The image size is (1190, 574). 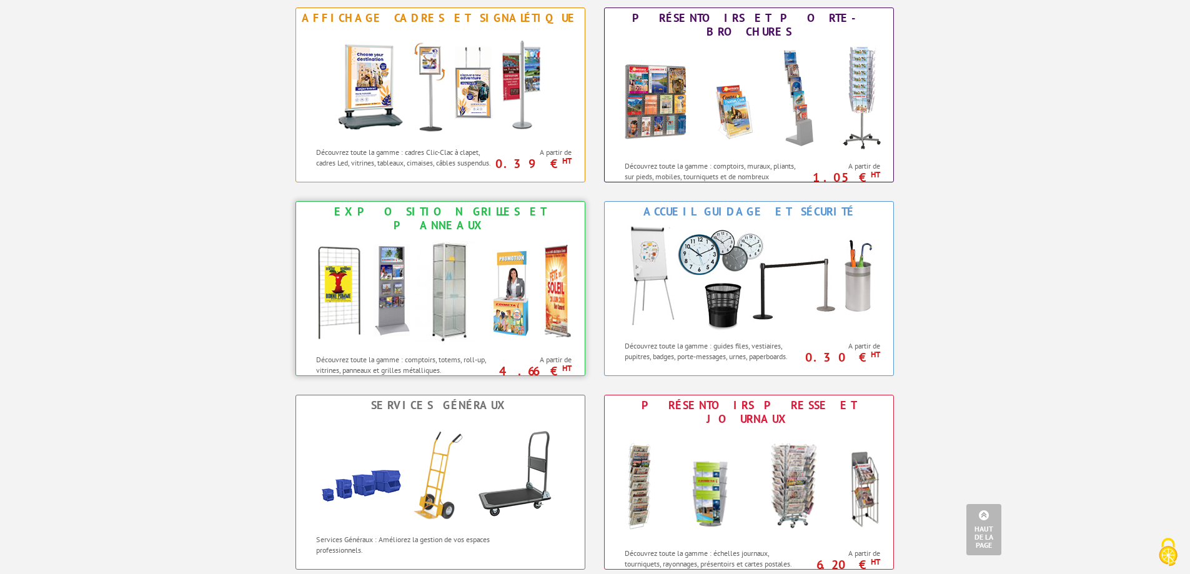 What do you see at coordinates (440, 95) in the screenshot?
I see `a: Affichage Cadres et Signalétique Affichage Cadres et Signalétique Découvrez toute la gamme : cadr...` at bounding box center [440, 95].